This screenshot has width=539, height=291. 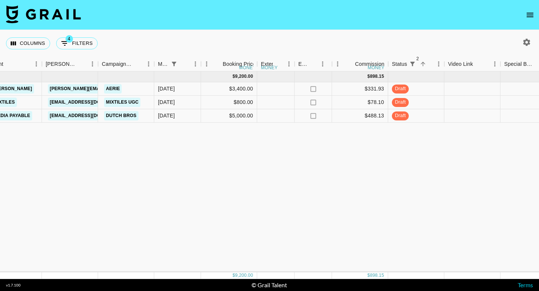 What do you see at coordinates (122, 102) in the screenshot?
I see `a: Mixtiles UGC` at bounding box center [122, 102].